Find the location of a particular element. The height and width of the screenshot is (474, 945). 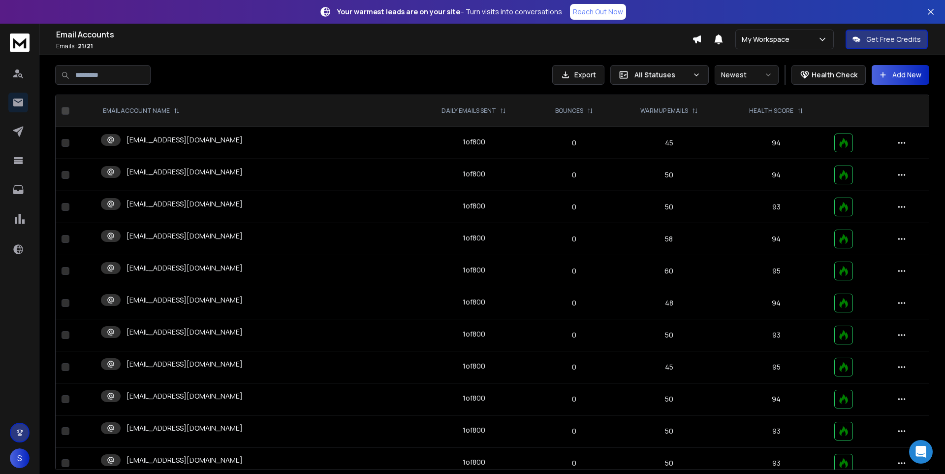

div: Open Intercom Messenger is located at coordinates (921, 451).